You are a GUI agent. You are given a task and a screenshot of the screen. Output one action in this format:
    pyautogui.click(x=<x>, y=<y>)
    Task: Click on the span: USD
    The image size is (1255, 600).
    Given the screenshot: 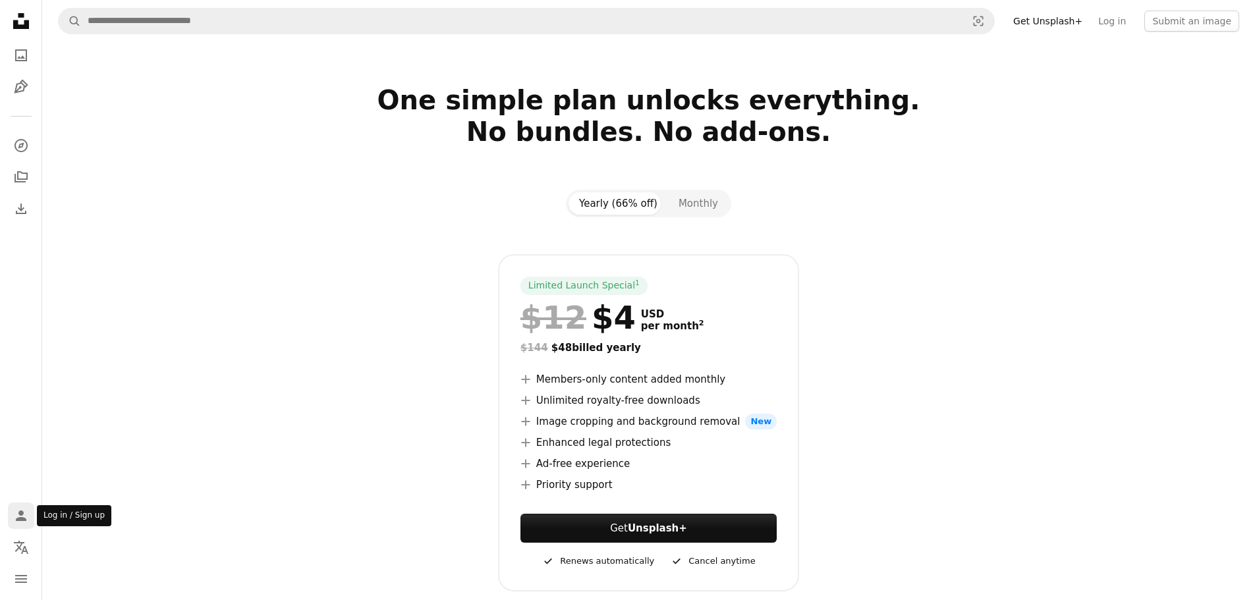 What is the action you would take?
    pyautogui.click(x=673, y=314)
    